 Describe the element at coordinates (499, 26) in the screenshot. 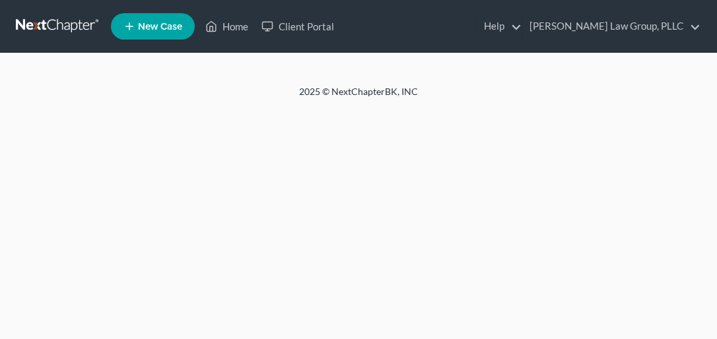

I see `a: Help` at that location.